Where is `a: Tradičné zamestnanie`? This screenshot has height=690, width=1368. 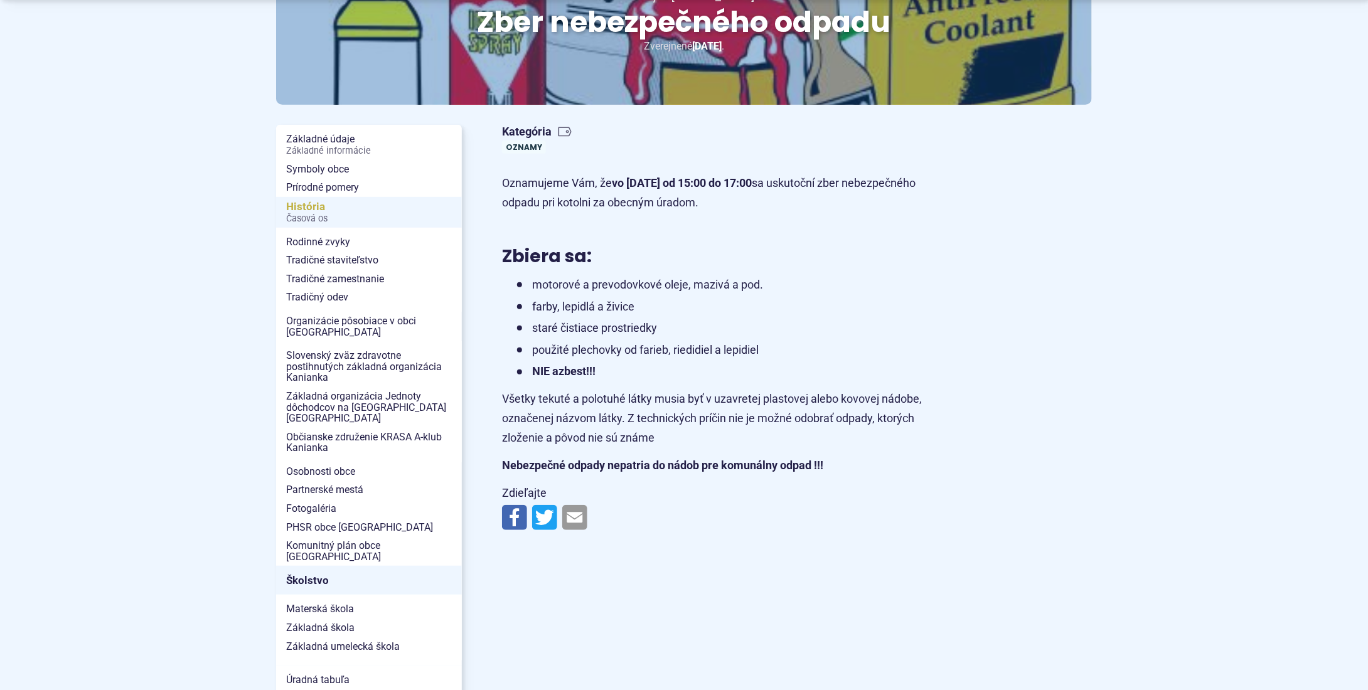 a: Tradičné zamestnanie is located at coordinates (369, 279).